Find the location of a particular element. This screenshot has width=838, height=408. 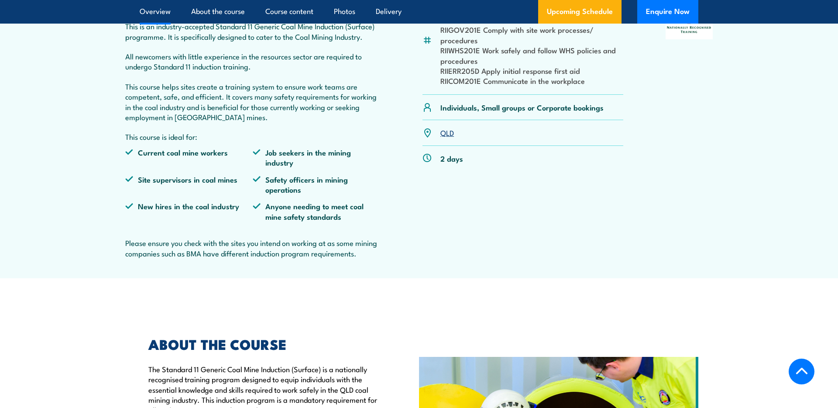

p: This is an industry-accepted Standard 11 Generic Coal Mine Induction (Surface) programme. It is s... is located at coordinates (253, 31).